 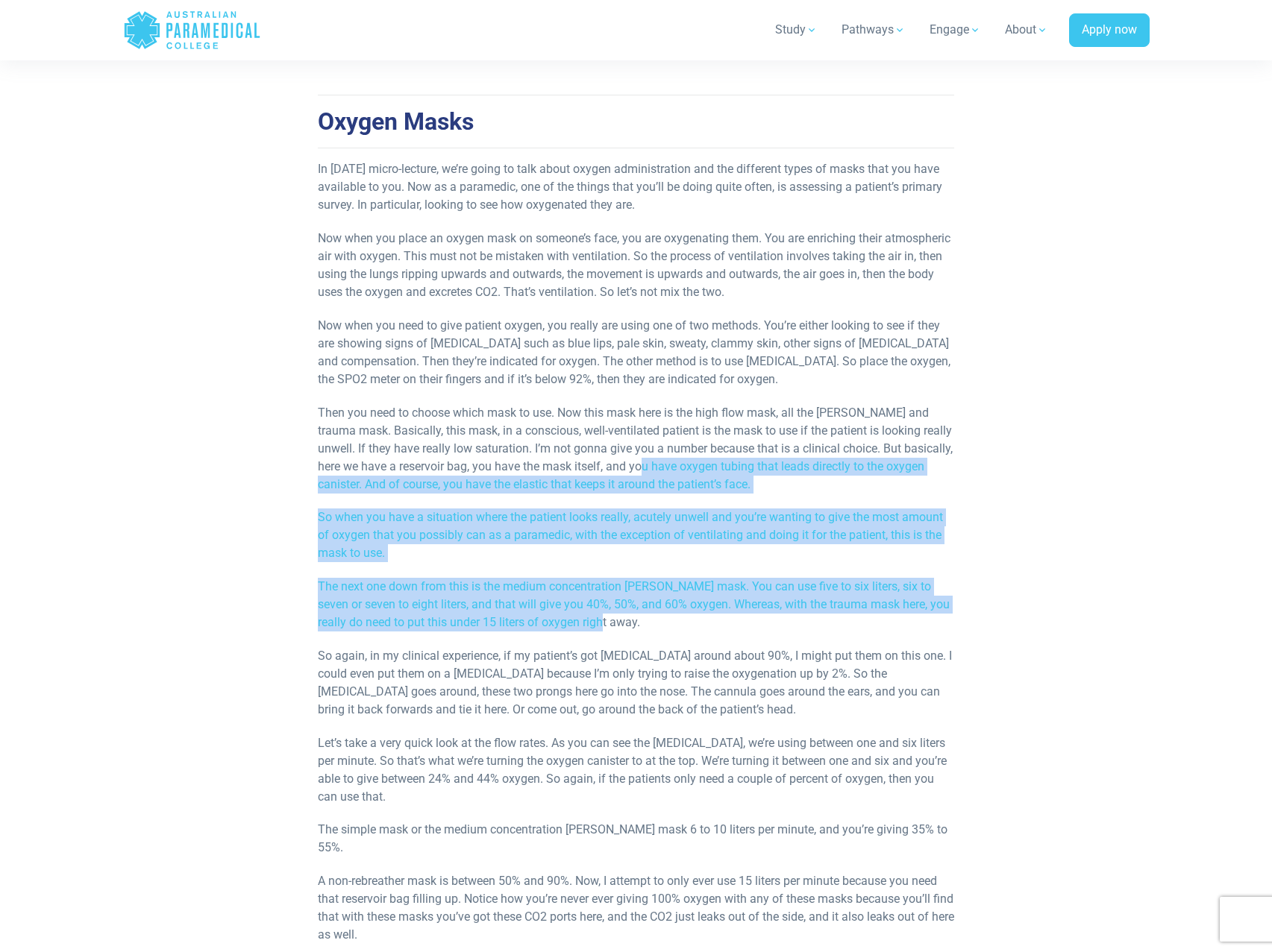 What do you see at coordinates (874, 30) in the screenshot?
I see `a: Pathways` at bounding box center [874, 30].